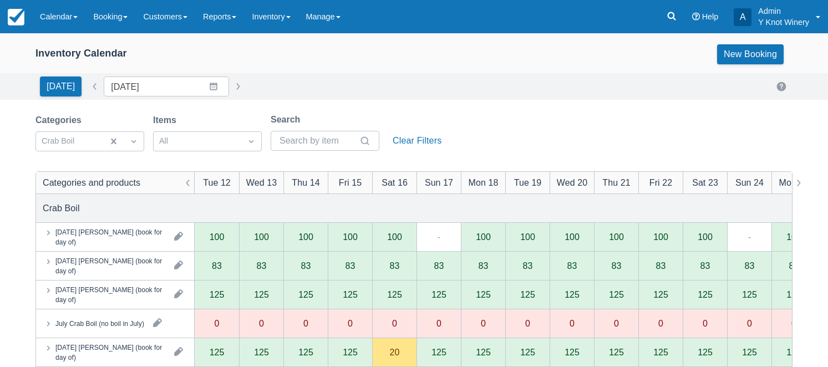 The width and height of the screenshot is (828, 367). I want to click on div: Tue 12, so click(217, 182).